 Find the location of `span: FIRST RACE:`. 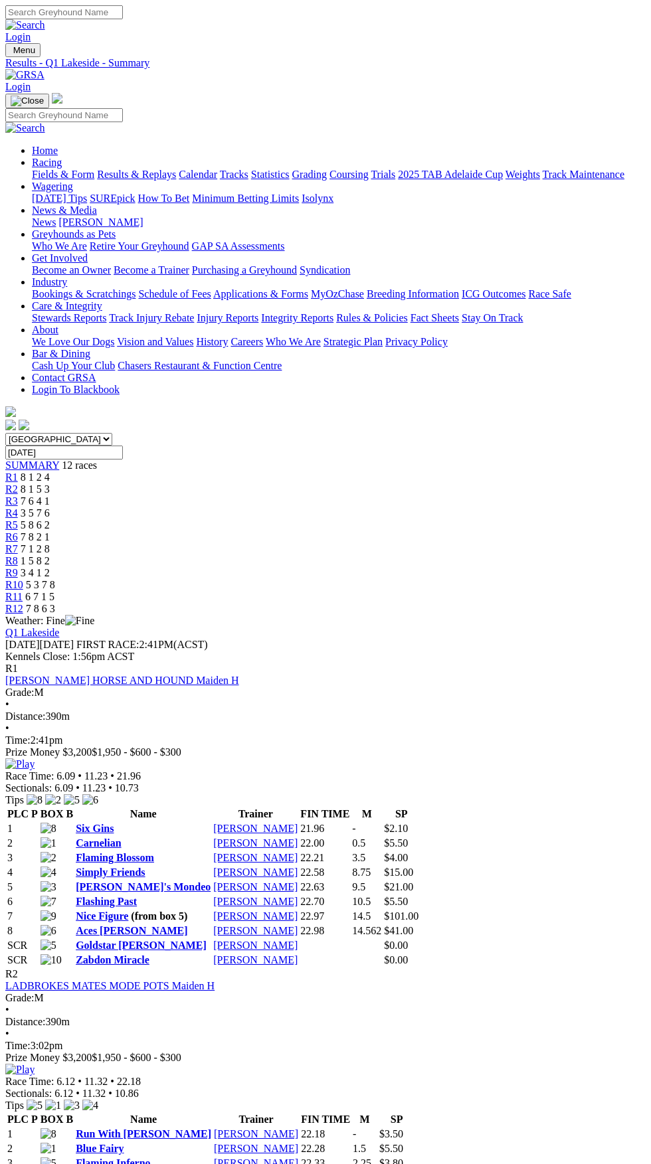

span: FIRST RACE: is located at coordinates (108, 644).